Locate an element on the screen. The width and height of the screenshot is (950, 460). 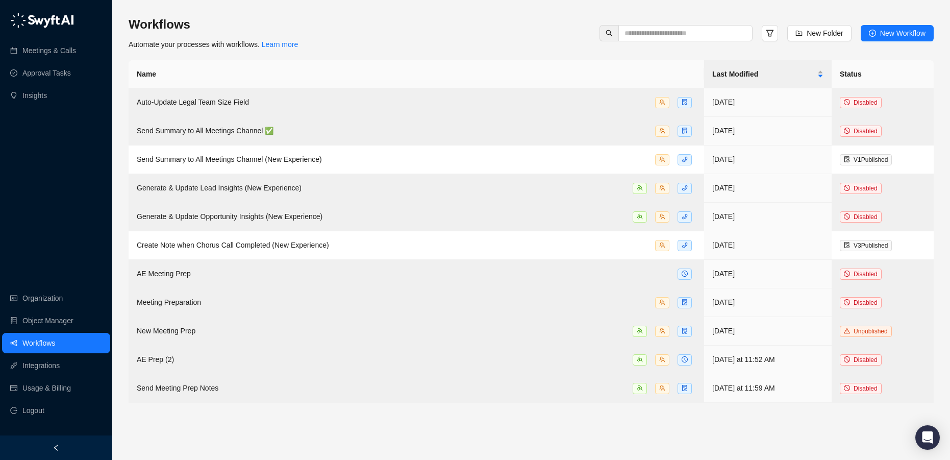
a: Insights is located at coordinates (35, 95).